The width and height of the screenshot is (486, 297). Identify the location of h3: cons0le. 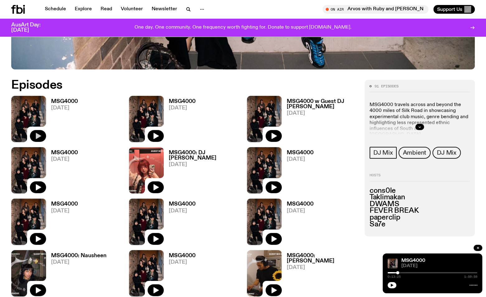
(419, 191).